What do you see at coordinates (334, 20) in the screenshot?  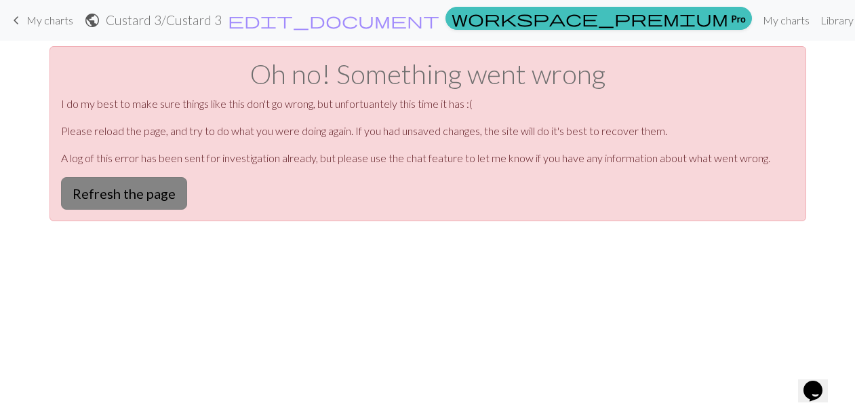 I see `span: edit_document` at bounding box center [334, 20].